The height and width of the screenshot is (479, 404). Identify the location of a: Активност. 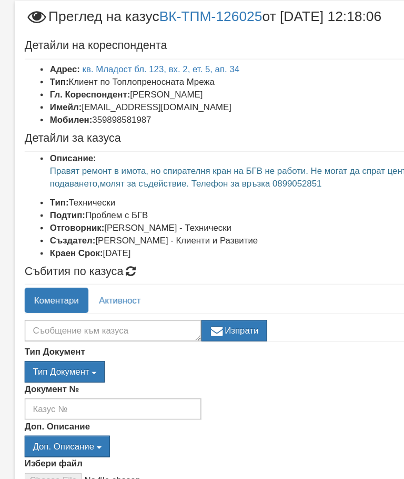
(100, 276).